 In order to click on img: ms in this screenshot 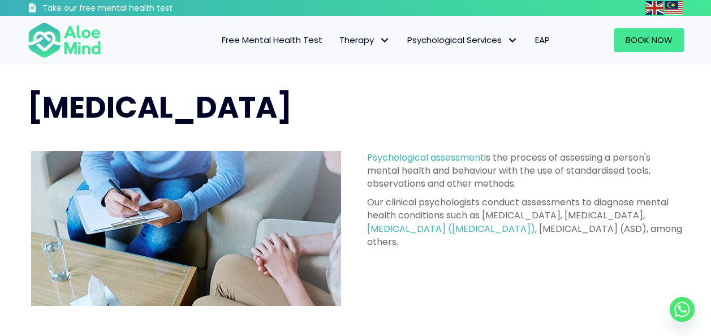, I will do `click(673, 8)`.